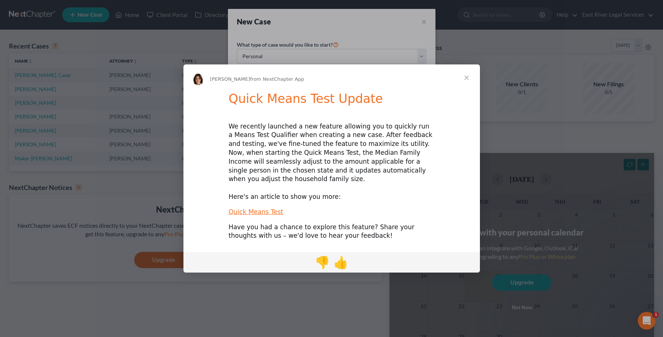 Image resolution: width=663 pixels, height=337 pixels. What do you see at coordinates (332, 162) in the screenshot?
I see `div: We recently launched a new feature allowing you to quickly run a Means Test Qualifier when creati...` at bounding box center [332, 162].